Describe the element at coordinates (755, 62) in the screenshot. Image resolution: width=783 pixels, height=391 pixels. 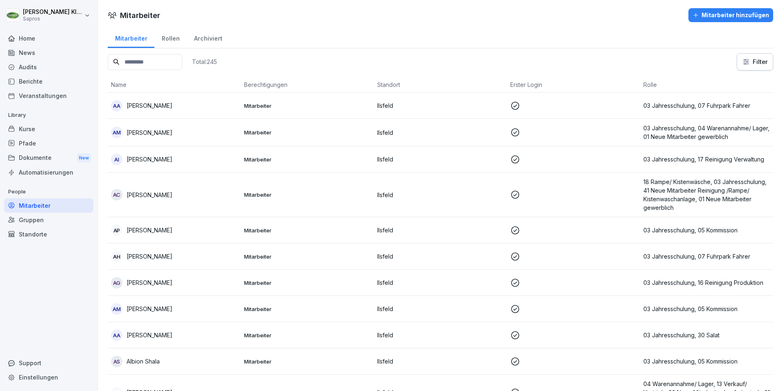
I see `button: Filter` at that location.